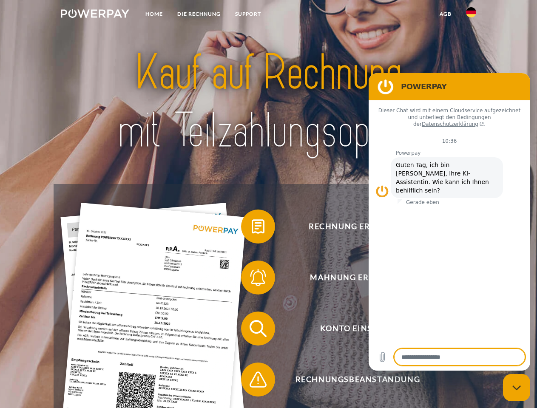 This screenshot has height=408, width=537. I want to click on button: Rechnung erhalten?, so click(351, 227).